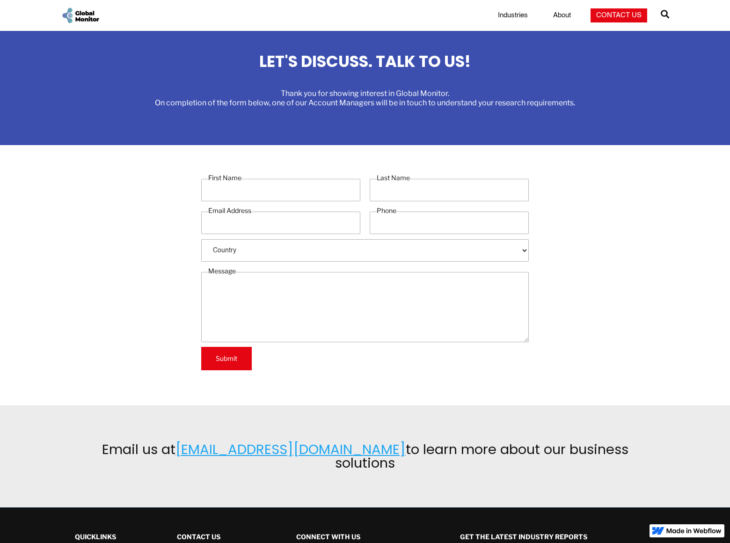 Image resolution: width=730 pixels, height=543 pixels. What do you see at coordinates (365, 61) in the screenshot?
I see `strong: LET'S DISCUSS. TALK TO US!` at bounding box center [365, 61].